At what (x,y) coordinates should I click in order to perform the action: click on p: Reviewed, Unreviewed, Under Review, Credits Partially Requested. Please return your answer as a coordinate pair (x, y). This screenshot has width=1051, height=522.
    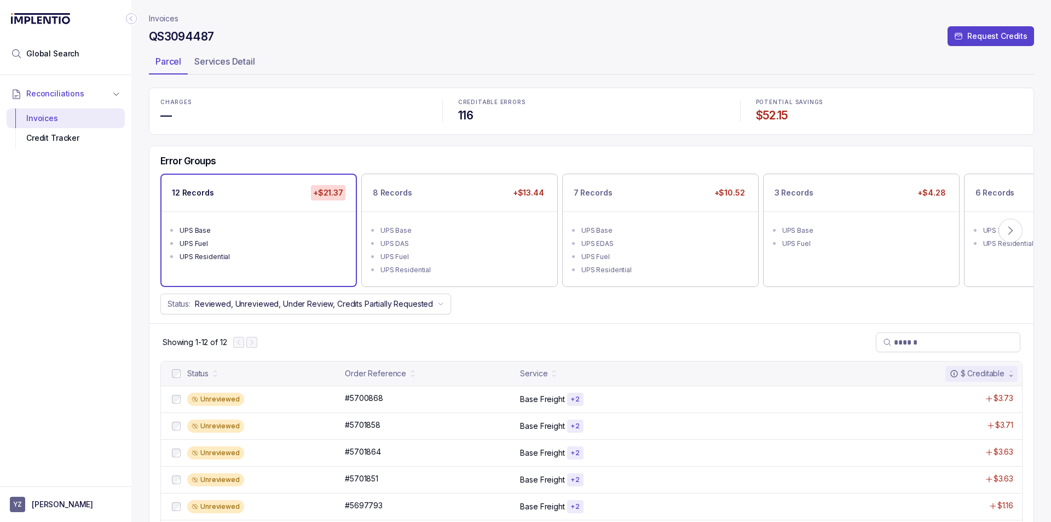
    Looking at the image, I should click on (314, 304).